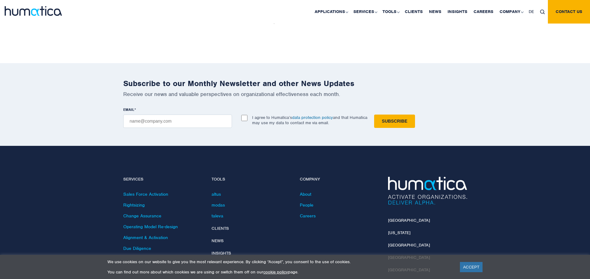  I want to click on a: Careers, so click(307, 216).